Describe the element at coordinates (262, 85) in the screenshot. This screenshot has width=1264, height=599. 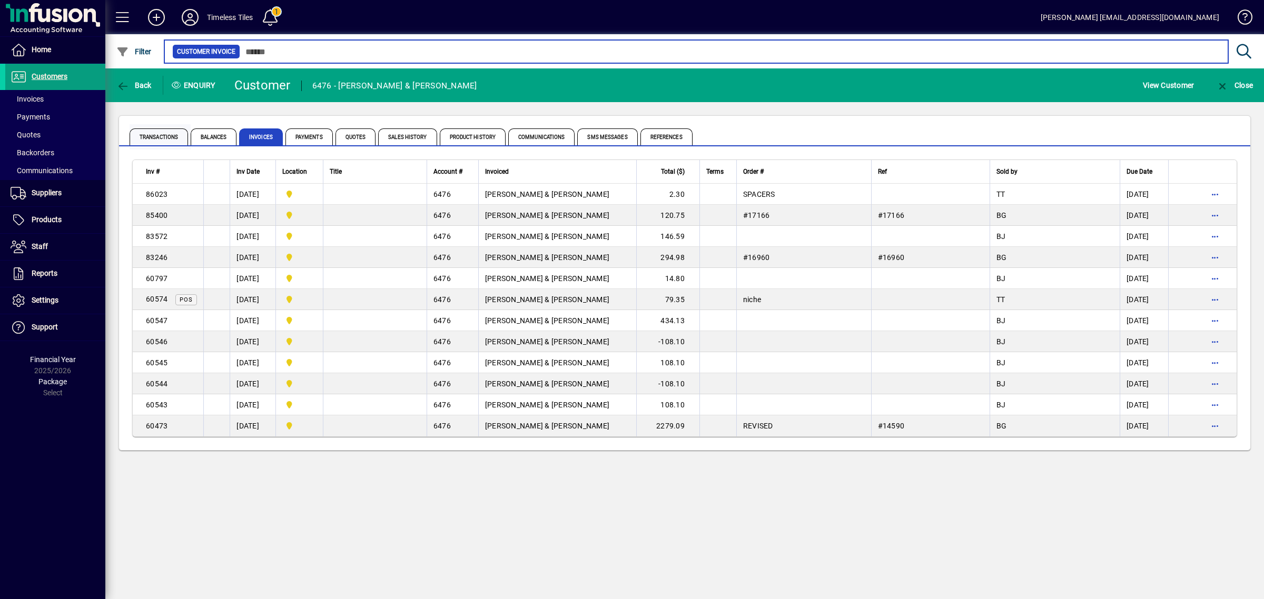
I see `div: Customer` at that location.